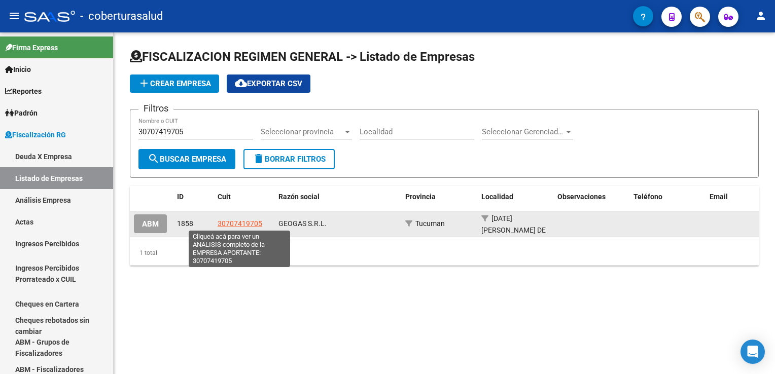 This screenshot has width=775, height=374. I want to click on button: Exportar CSV, so click(268, 84).